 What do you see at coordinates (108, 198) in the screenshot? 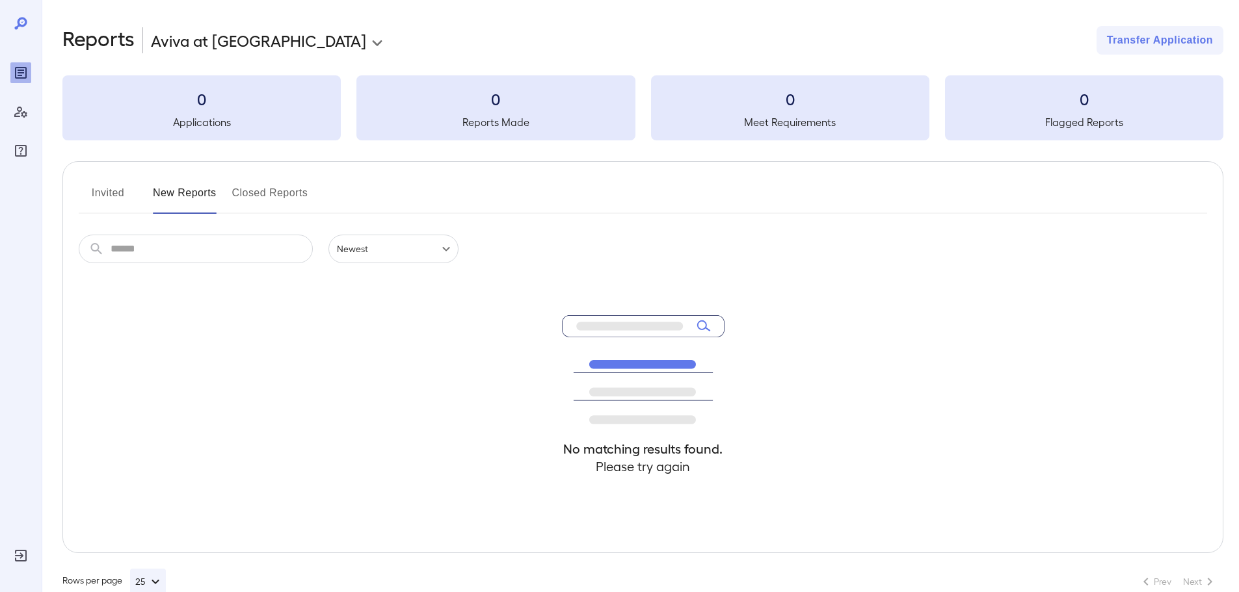
I see `button: Invited` at bounding box center [108, 198].